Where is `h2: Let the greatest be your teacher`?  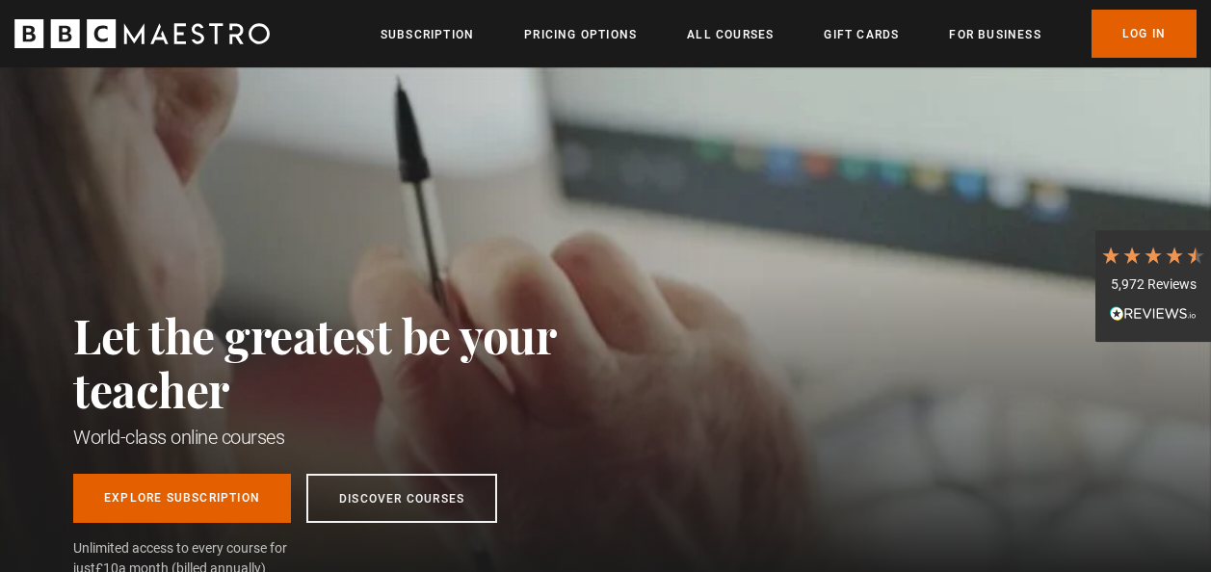 h2: Let the greatest be your teacher is located at coordinates (357, 362).